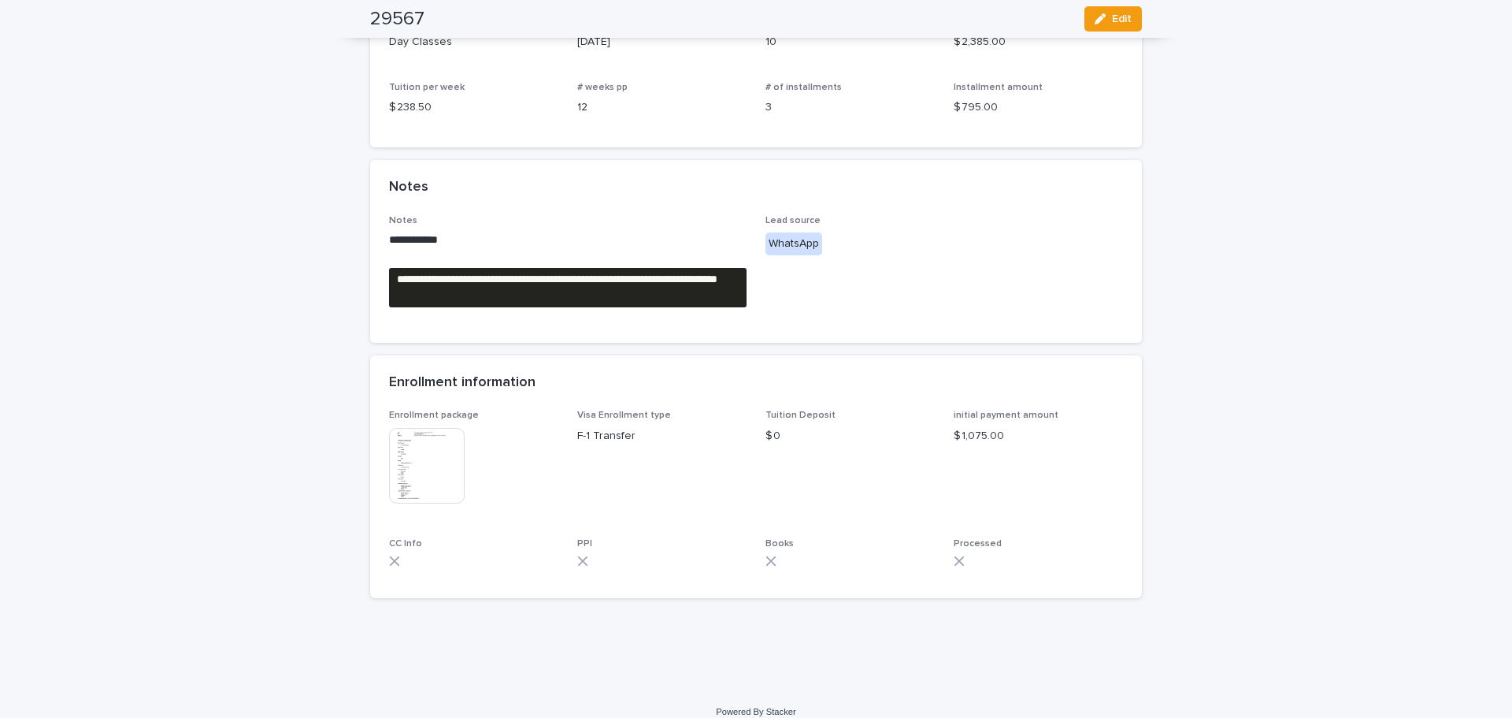 The height and width of the screenshot is (718, 1512). What do you see at coordinates (1113, 19) in the screenshot?
I see `button: Edit` at bounding box center [1113, 19].